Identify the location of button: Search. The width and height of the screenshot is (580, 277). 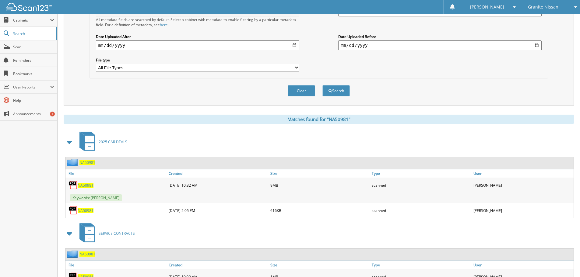
(336, 91).